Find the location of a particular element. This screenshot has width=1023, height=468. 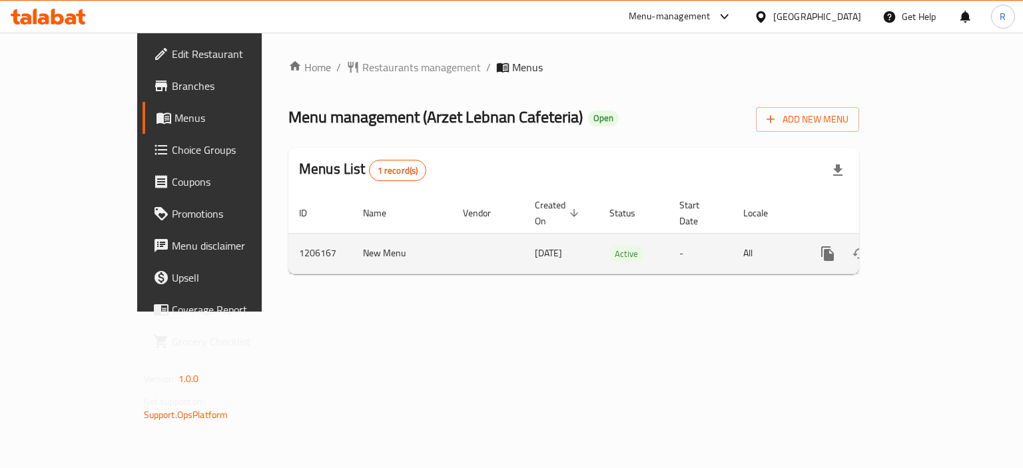

a: Edit Restaurant is located at coordinates (225, 54).